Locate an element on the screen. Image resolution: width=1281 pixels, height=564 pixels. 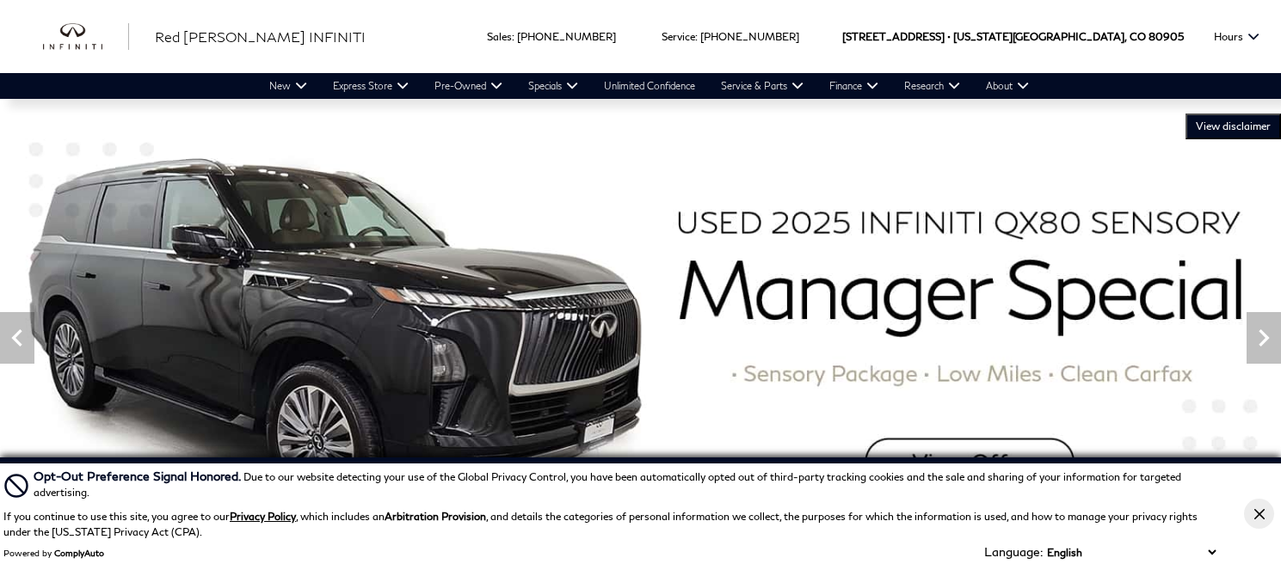
a: About is located at coordinates (1007, 86).